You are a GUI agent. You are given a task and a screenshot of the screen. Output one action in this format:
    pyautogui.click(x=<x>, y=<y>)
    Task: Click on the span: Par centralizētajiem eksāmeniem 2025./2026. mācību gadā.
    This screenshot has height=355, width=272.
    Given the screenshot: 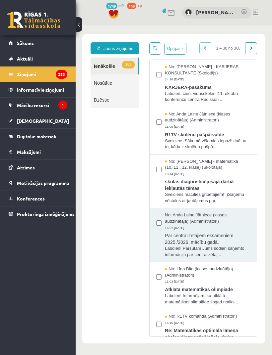 What is the action you would take?
    pyautogui.click(x=131, y=213)
    